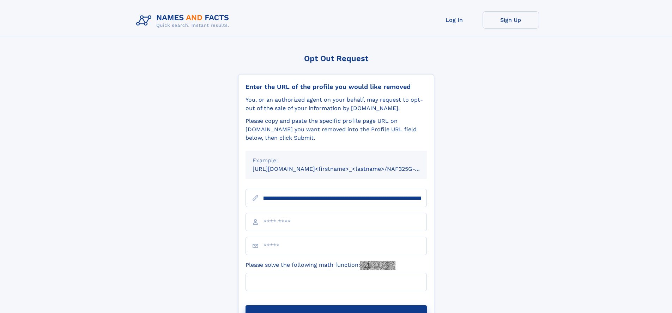 The width and height of the screenshot is (672, 313). What do you see at coordinates (320, 265) in the screenshot?
I see `label: Please solve the following math function:` at bounding box center [320, 265].